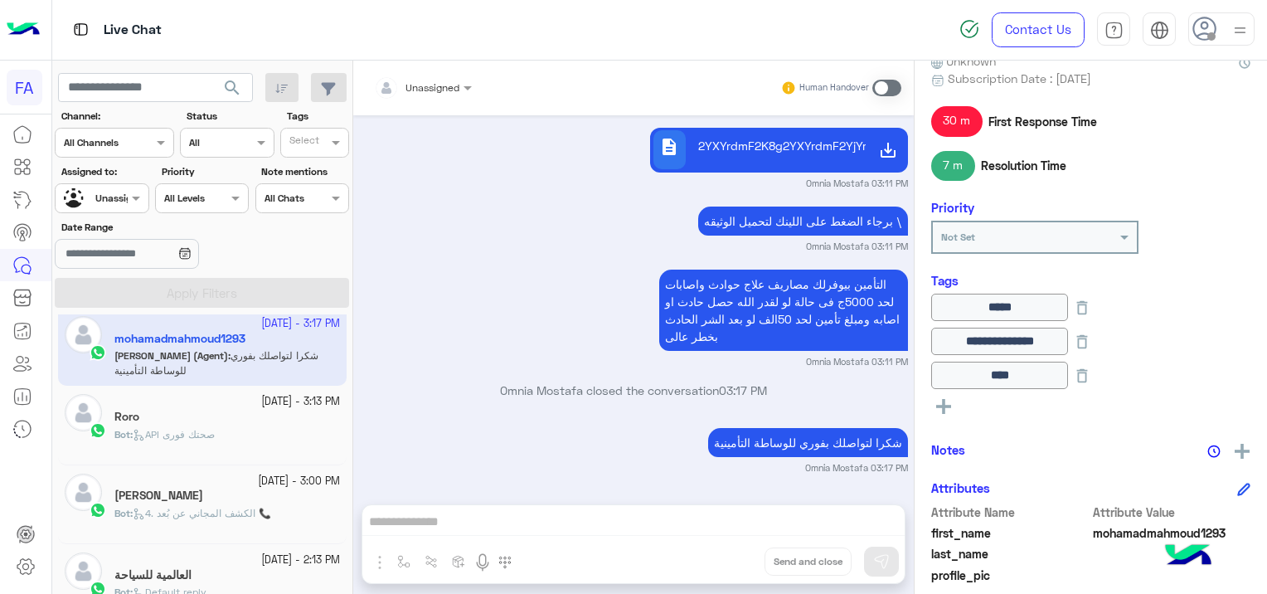 This screenshot has height=594, width=1267. Describe the element at coordinates (304, 172) in the screenshot. I see `label: Note mentions` at that location.